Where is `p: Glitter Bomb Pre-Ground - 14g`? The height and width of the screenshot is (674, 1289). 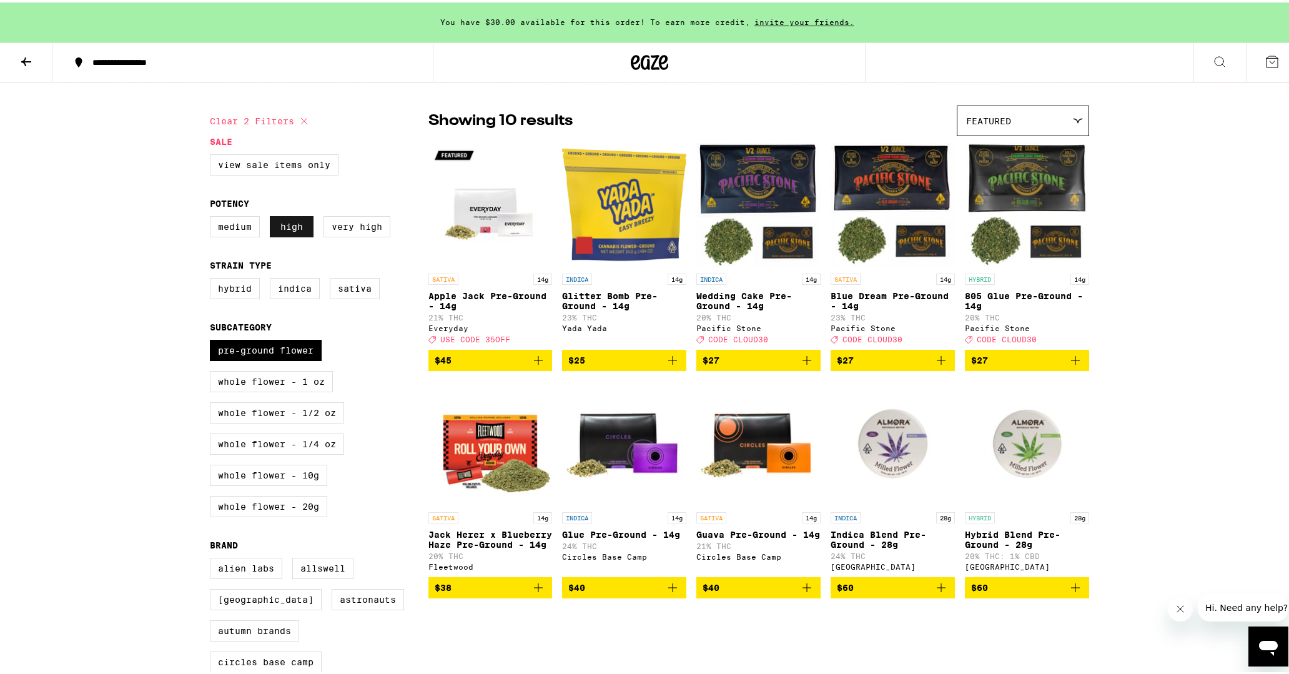 p: Glitter Bomb Pre-Ground - 14g is located at coordinates (624, 299).